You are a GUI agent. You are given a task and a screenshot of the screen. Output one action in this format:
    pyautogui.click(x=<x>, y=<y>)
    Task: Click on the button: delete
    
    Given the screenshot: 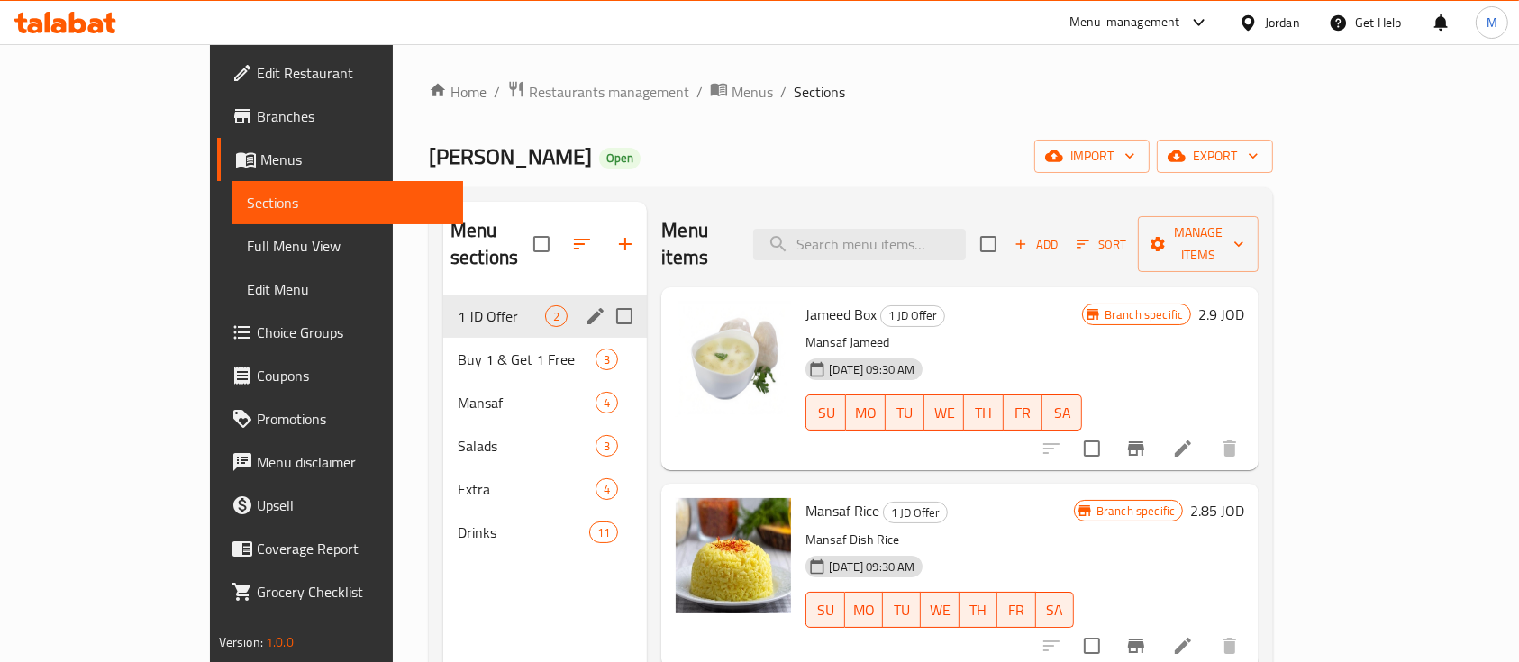 What is the action you would take?
    pyautogui.click(x=1230, y=449)
    